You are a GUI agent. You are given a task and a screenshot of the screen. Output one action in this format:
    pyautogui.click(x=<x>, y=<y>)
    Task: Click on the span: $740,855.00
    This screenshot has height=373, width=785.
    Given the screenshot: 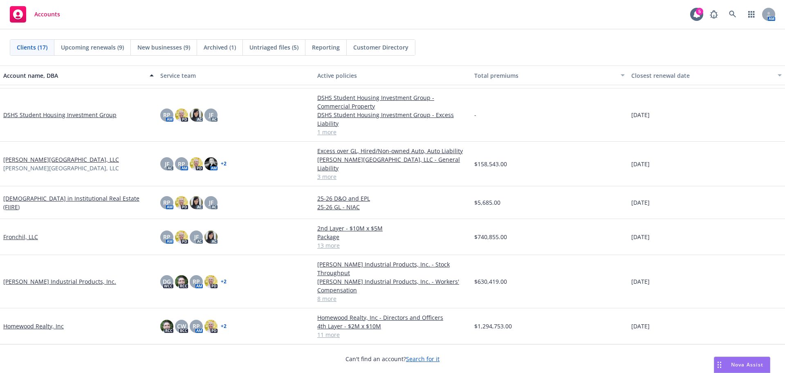 What is the action you would take?
    pyautogui.click(x=491, y=236)
    